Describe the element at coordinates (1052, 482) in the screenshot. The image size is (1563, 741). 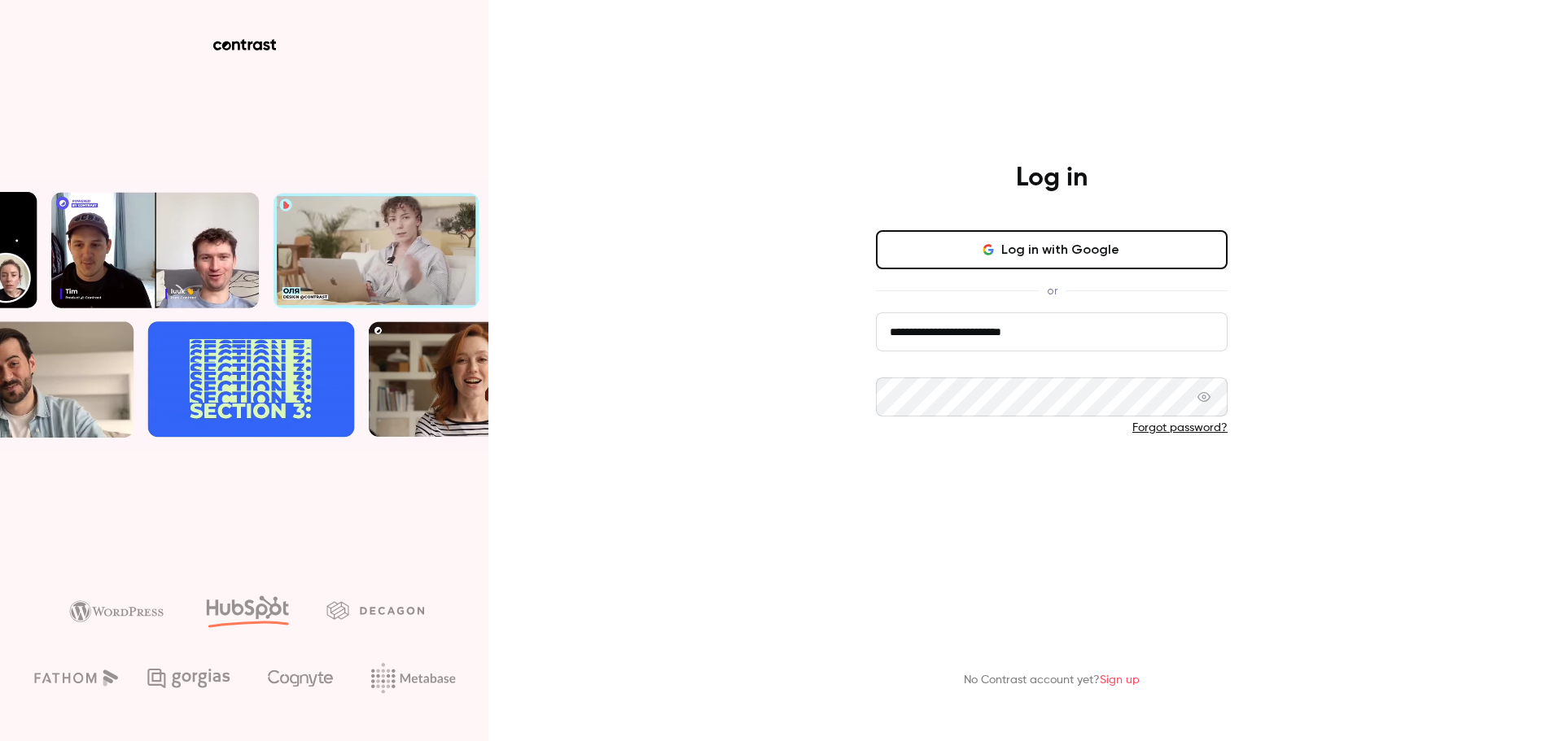
I see `button: Log in` at that location.